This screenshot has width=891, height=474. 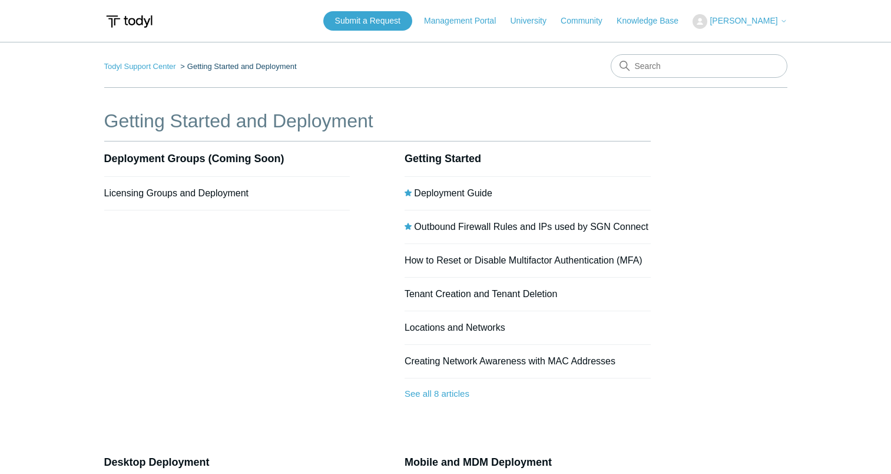 What do you see at coordinates (237, 66) in the screenshot?
I see `li: Getting Started and Deployment` at bounding box center [237, 66].